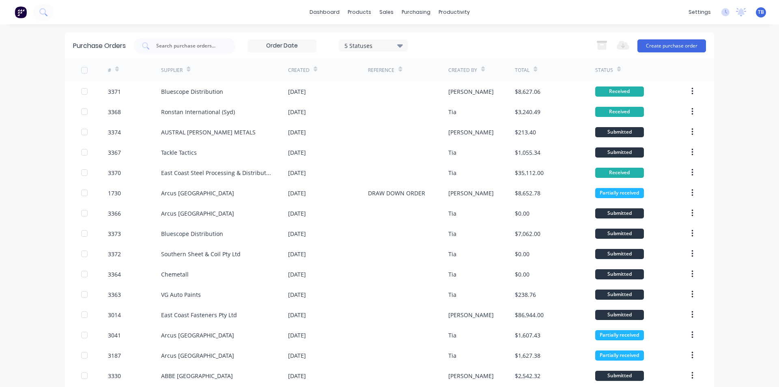 The height and width of the screenshot is (387, 779). What do you see at coordinates (324, 12) in the screenshot?
I see `a: dashboard` at bounding box center [324, 12].